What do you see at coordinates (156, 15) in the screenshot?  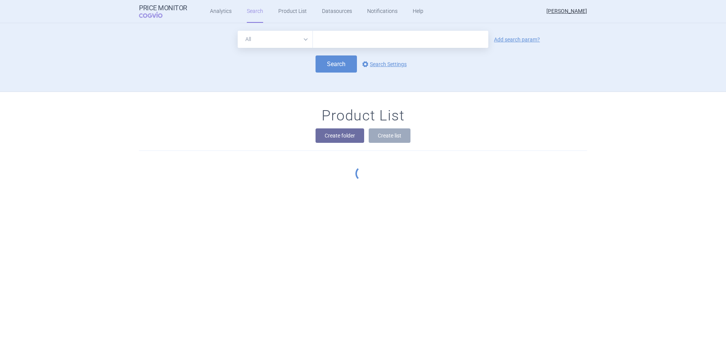 I see `span: COGVIO` at bounding box center [156, 15].